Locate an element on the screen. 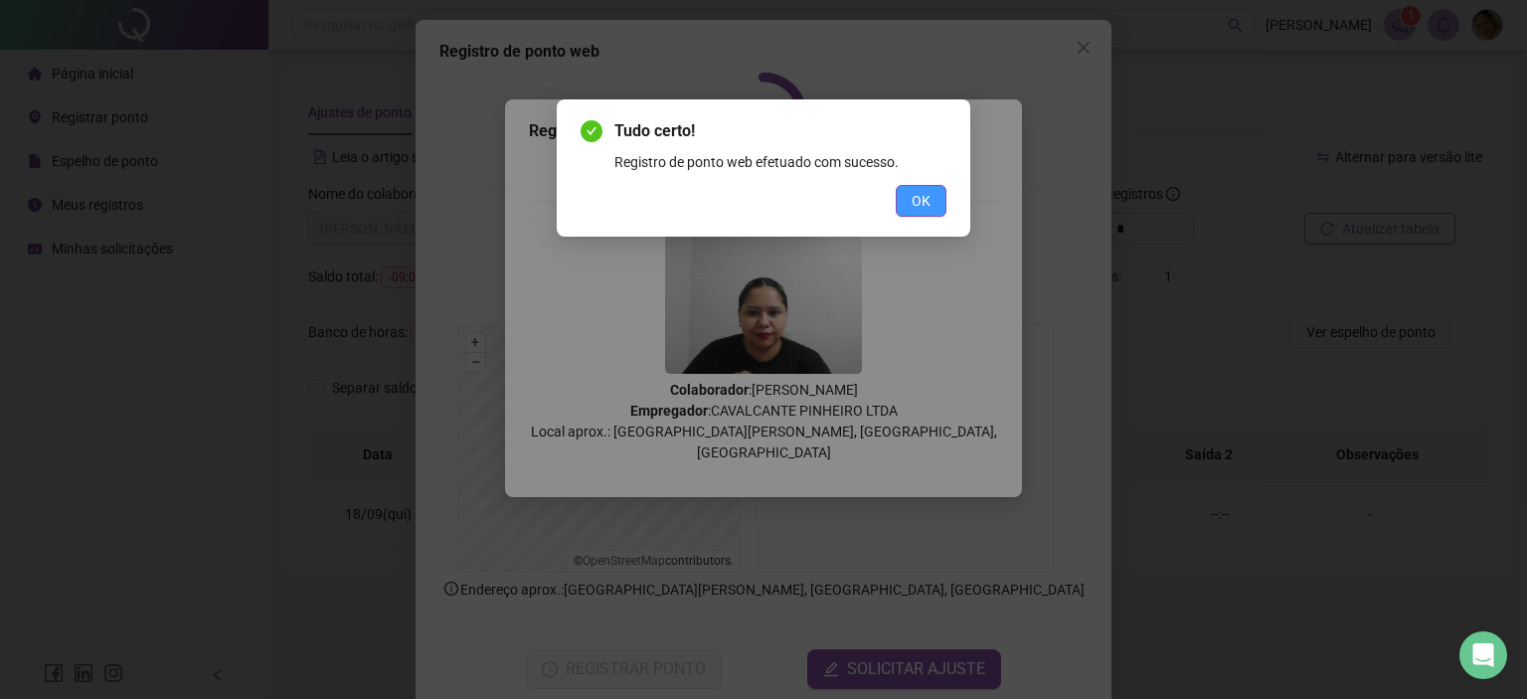 This screenshot has width=1527, height=699. button: OK is located at coordinates (921, 201).